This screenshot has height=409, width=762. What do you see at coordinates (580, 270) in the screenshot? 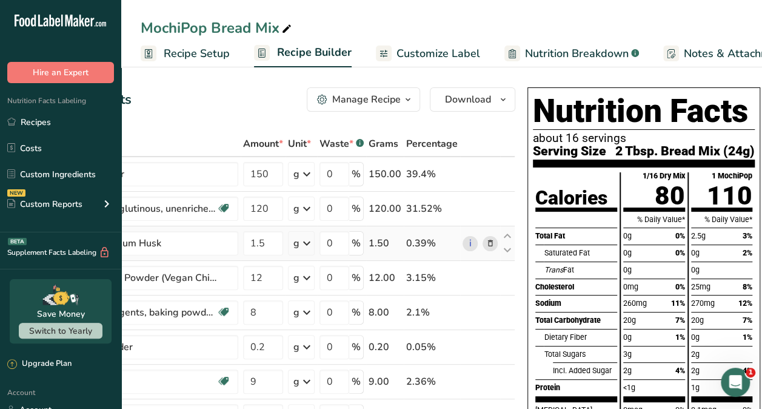
I see `div: Fat` at bounding box center [580, 270].